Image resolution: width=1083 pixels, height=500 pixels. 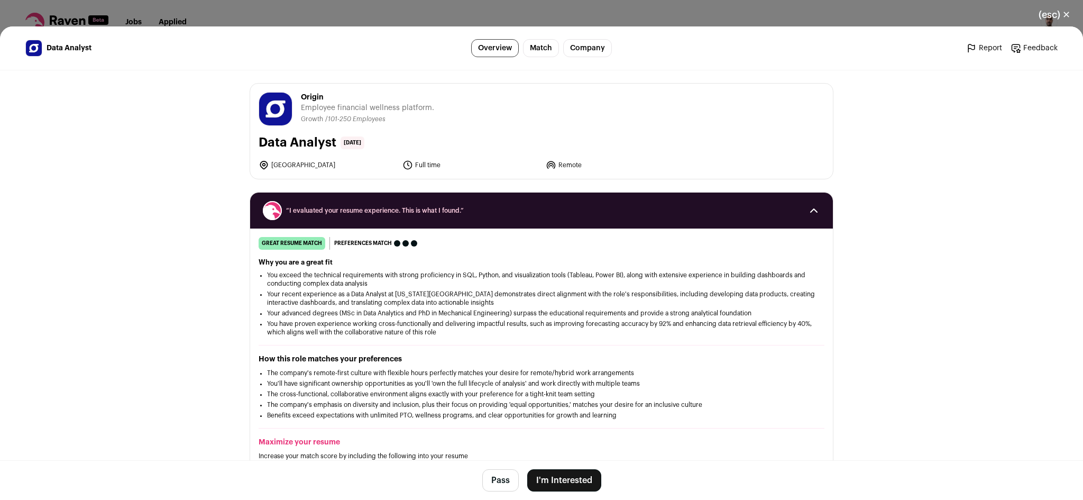 I want to click on h2: Why you are a great fit, so click(x=542, y=262).